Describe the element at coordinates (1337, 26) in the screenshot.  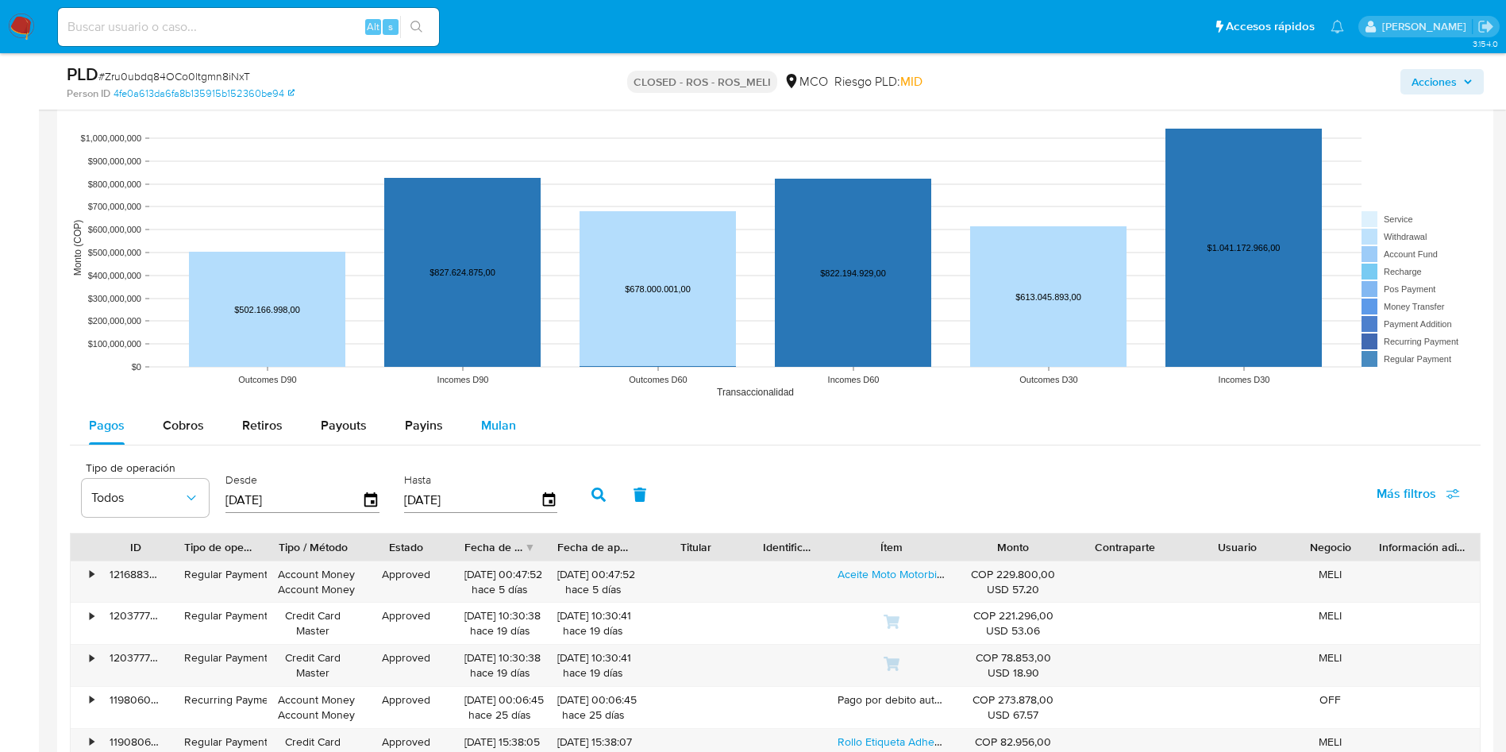
I see `a: Notificaciones` at that location.